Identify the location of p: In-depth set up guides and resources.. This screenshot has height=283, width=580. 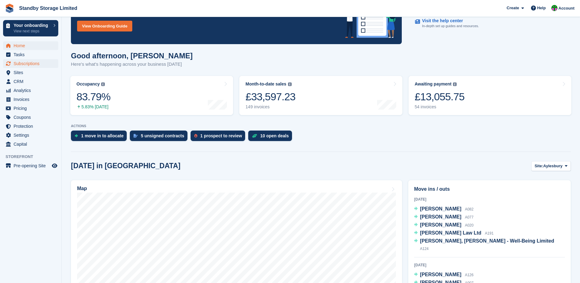
(450, 26).